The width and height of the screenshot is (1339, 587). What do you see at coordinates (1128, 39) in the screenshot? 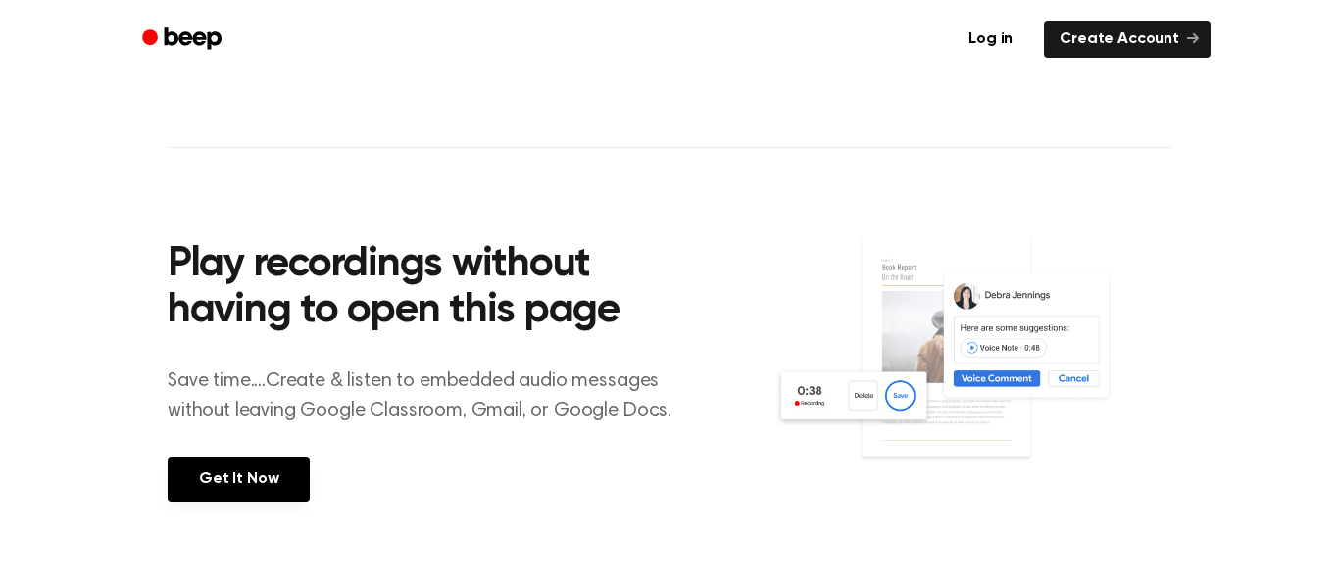
I see `a: Create Account` at bounding box center [1128, 39].